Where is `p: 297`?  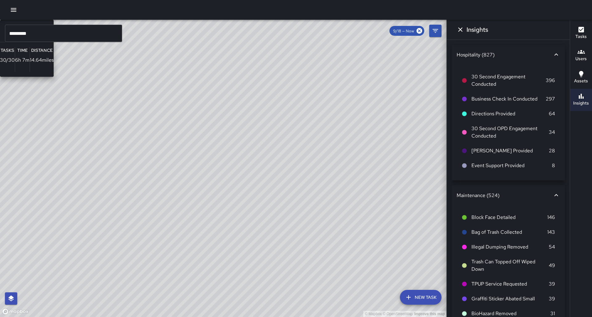
p: 297 is located at coordinates (551, 99).